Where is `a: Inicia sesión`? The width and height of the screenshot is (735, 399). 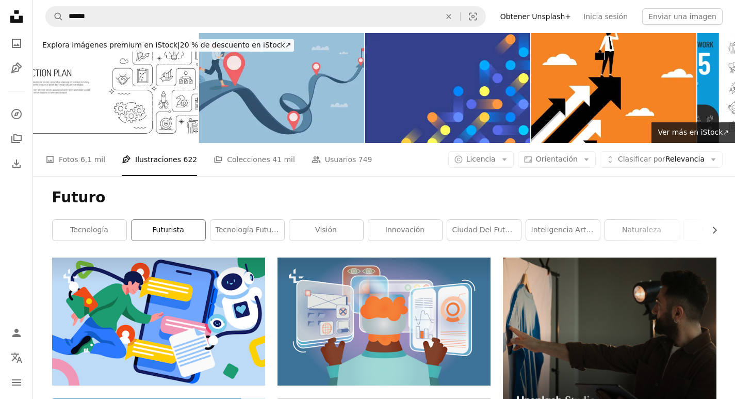
a: Inicia sesión is located at coordinates (606, 17).